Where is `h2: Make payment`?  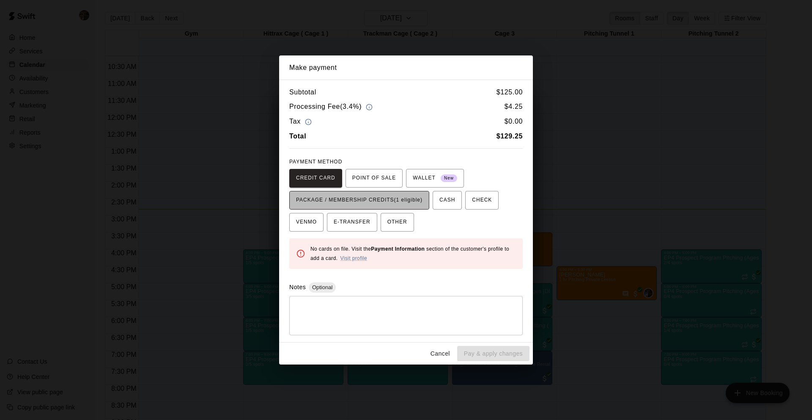 h2: Make payment is located at coordinates (406, 68).